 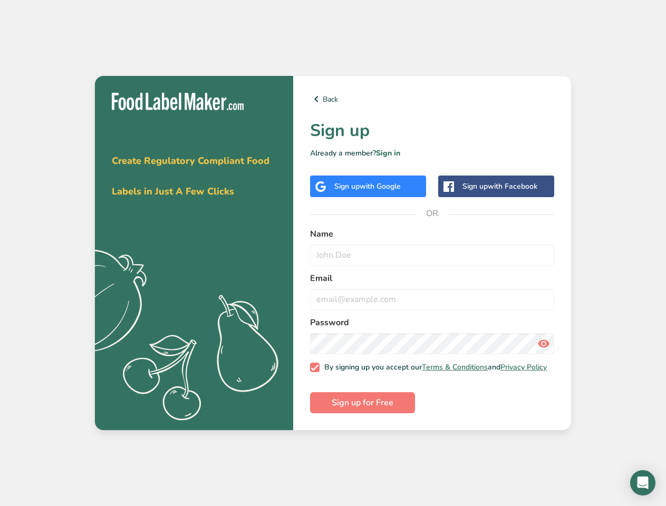 I want to click on span: with Google, so click(x=380, y=186).